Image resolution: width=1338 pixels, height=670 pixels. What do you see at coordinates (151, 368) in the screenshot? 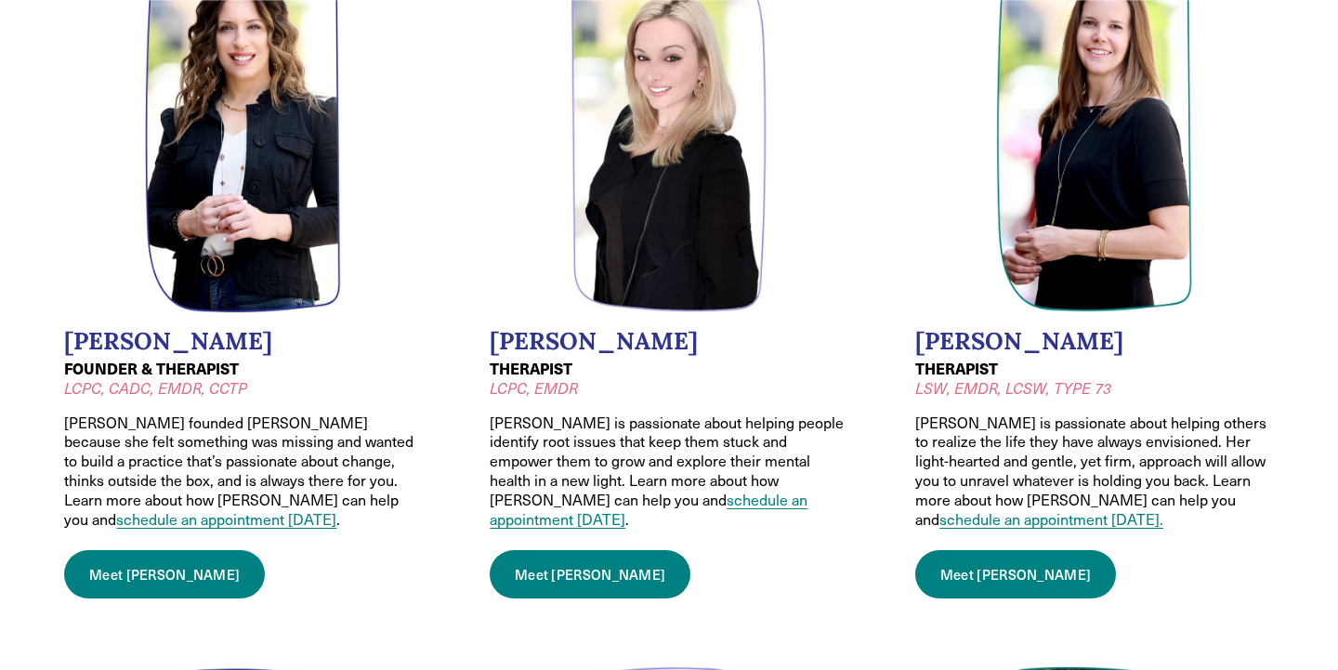
I see `strong: FOUNDER & THERAPIST` at bounding box center [151, 368].